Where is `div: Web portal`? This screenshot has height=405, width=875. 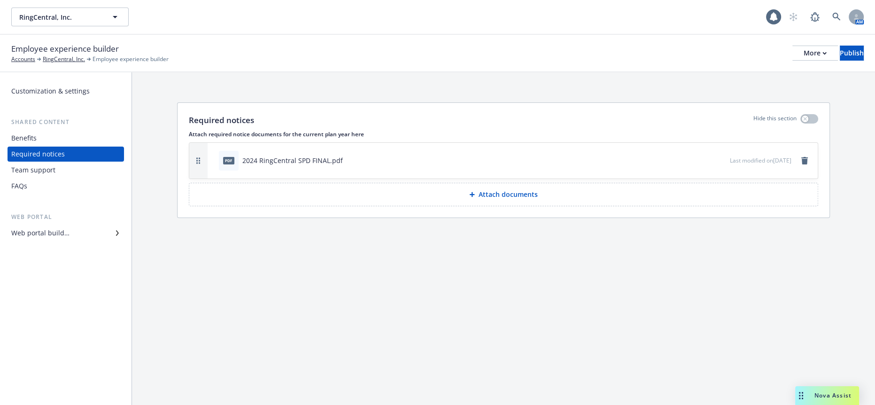
div: Web portal is located at coordinates (66, 217).